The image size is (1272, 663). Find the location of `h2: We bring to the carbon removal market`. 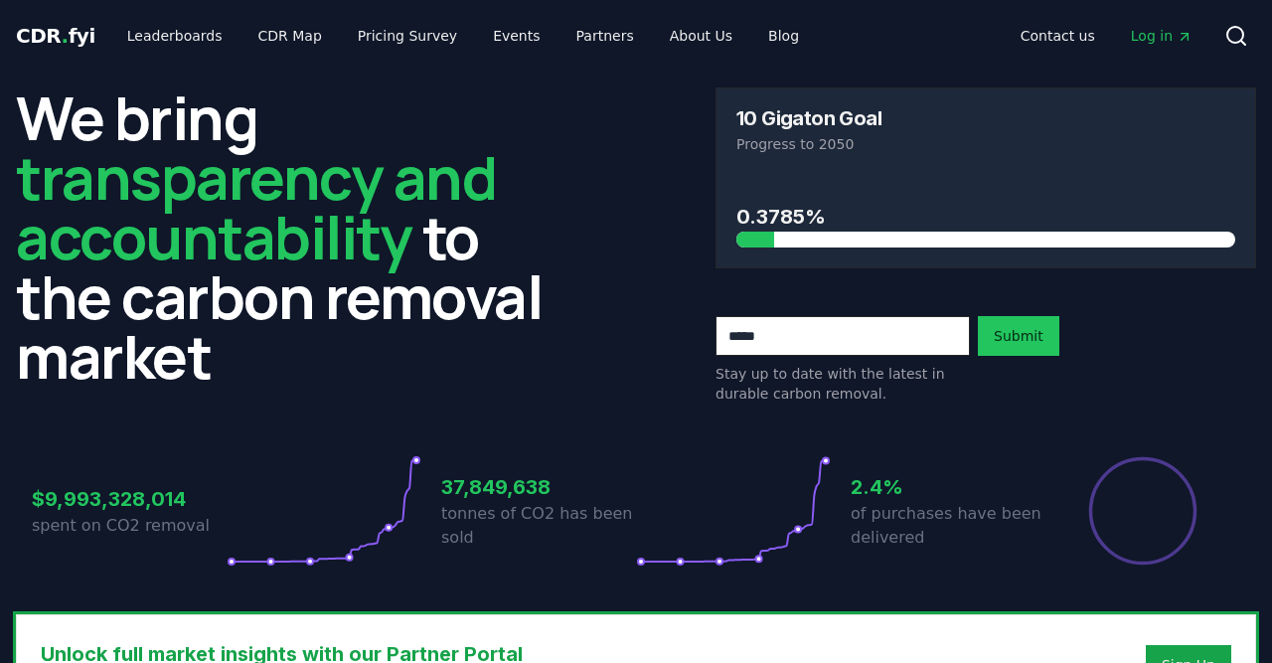

h2: We bring to the carbon removal market is located at coordinates (286, 237).